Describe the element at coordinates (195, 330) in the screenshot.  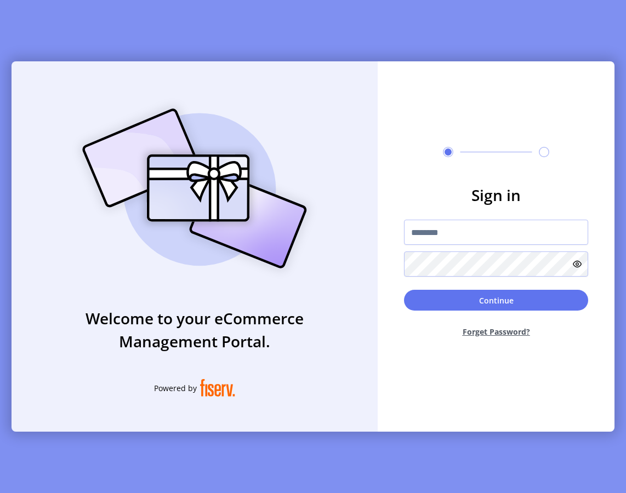
I see `h3: Welcome to your eCommerce Management Portal.` at that location.